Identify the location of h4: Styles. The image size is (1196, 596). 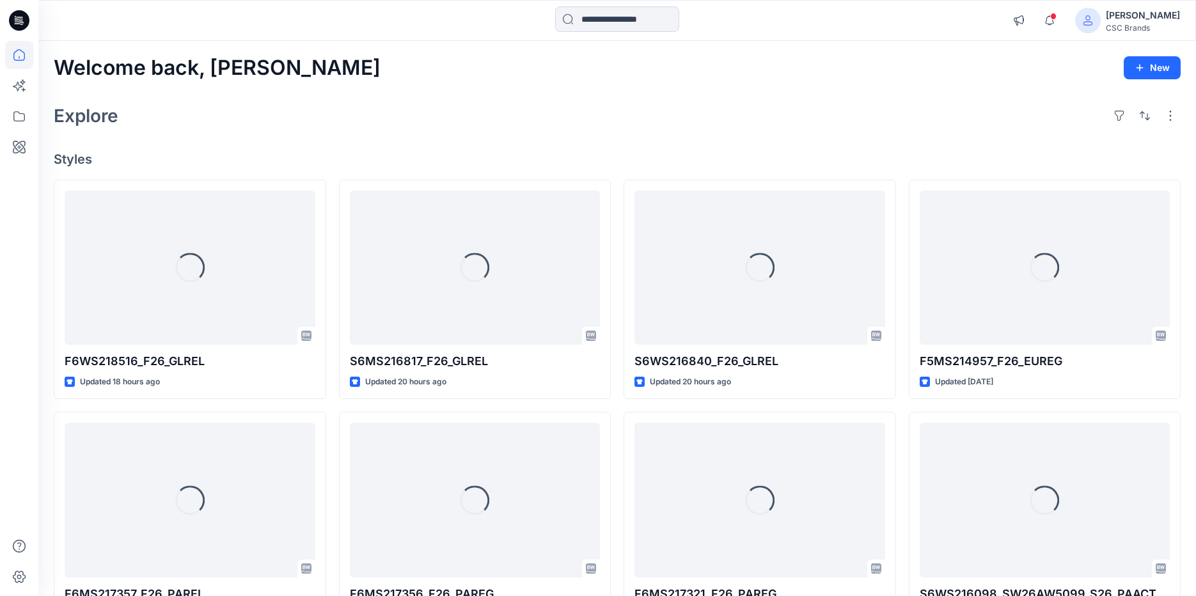
(617, 159).